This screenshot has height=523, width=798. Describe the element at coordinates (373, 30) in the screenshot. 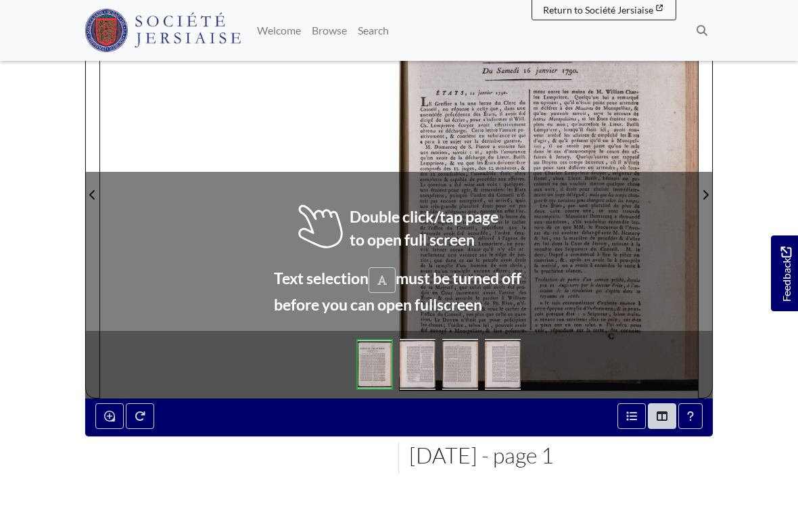

I see `a: Search` at that location.